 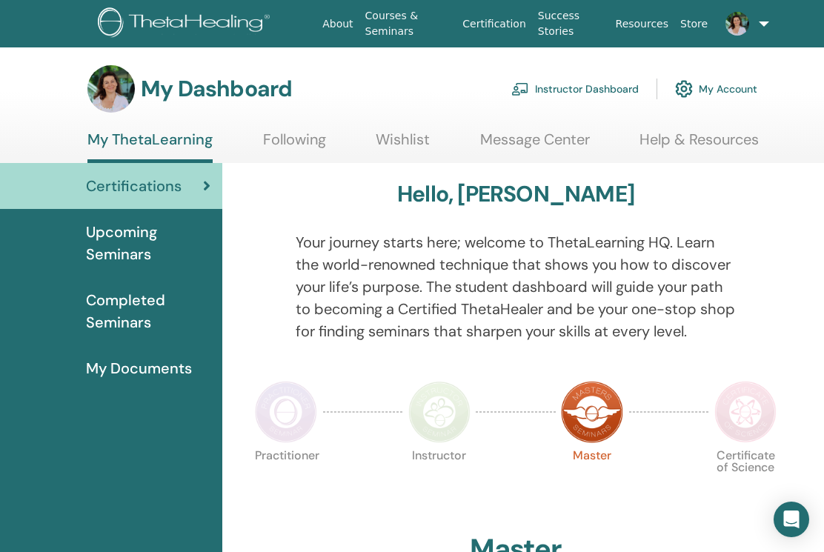 I want to click on a: About, so click(x=337, y=24).